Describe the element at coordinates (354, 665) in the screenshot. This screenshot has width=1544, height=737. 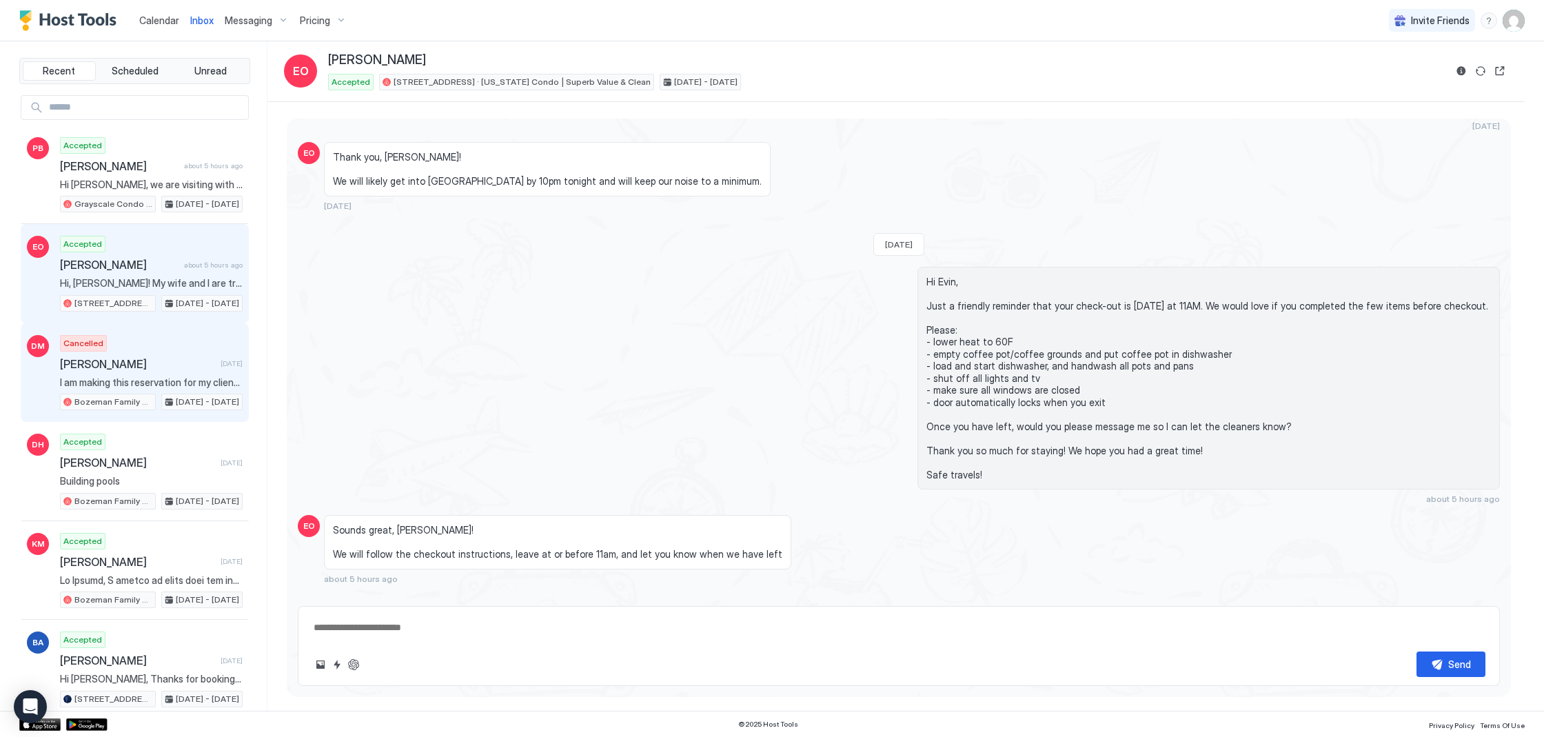
I see `button: ChatGPT Auto Reply` at that location.